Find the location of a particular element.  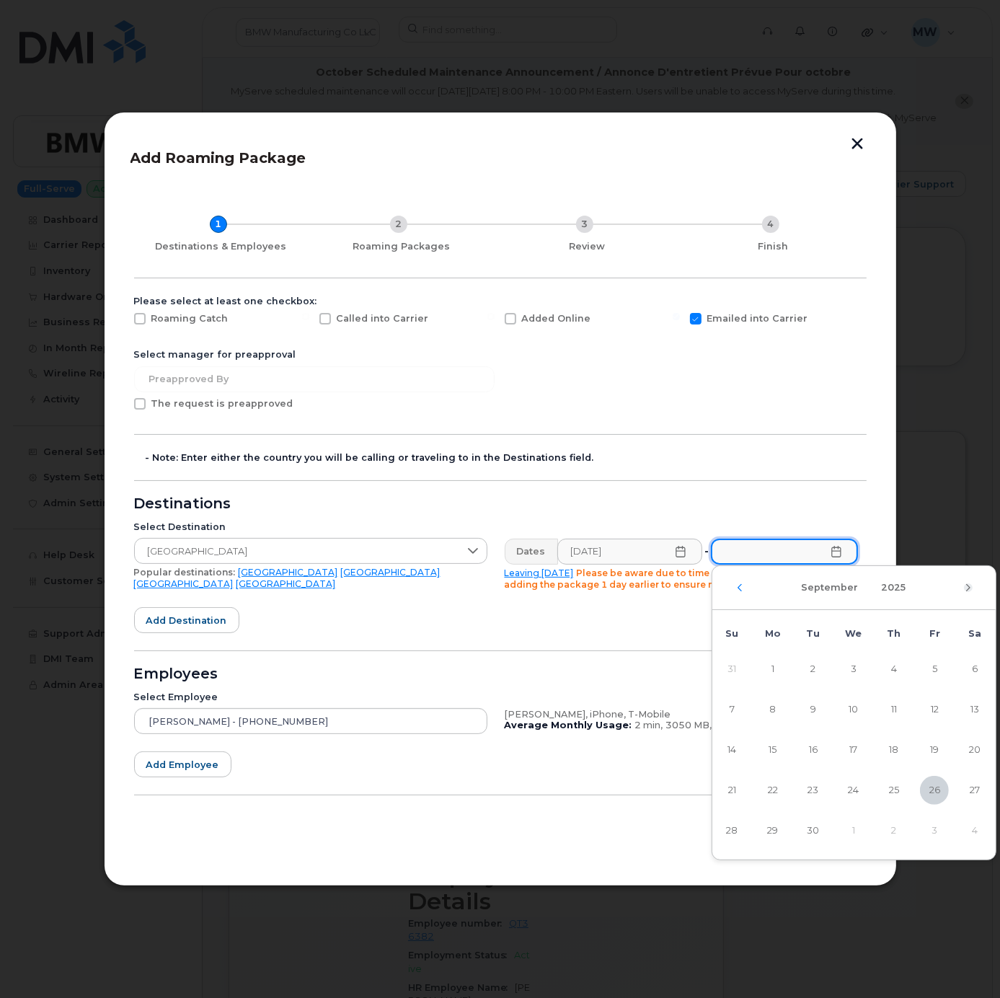

button: Add employee is located at coordinates (182, 765).